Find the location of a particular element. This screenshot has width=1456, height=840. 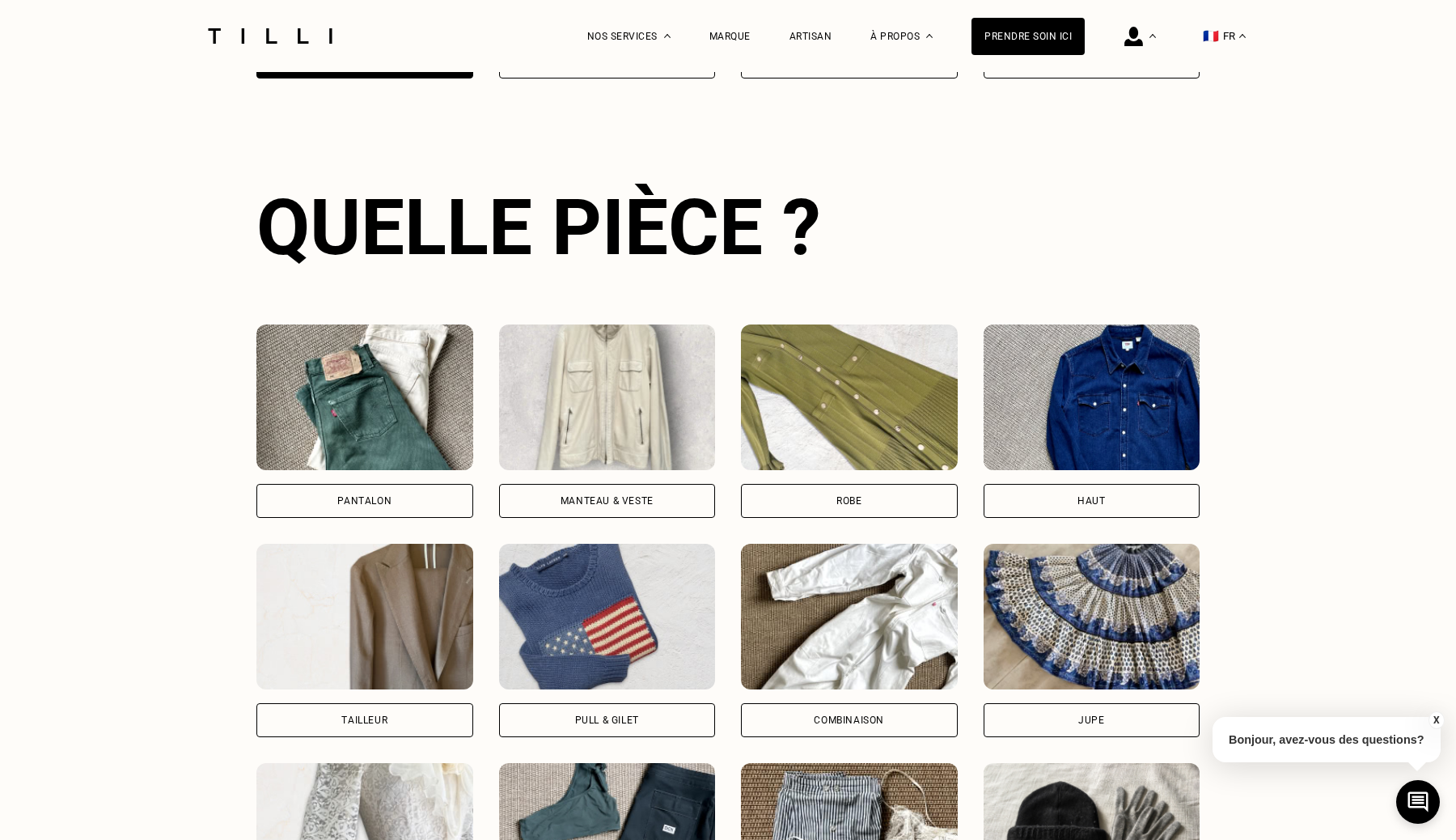

img: Menu déroulant à propos is located at coordinates (930, 35).